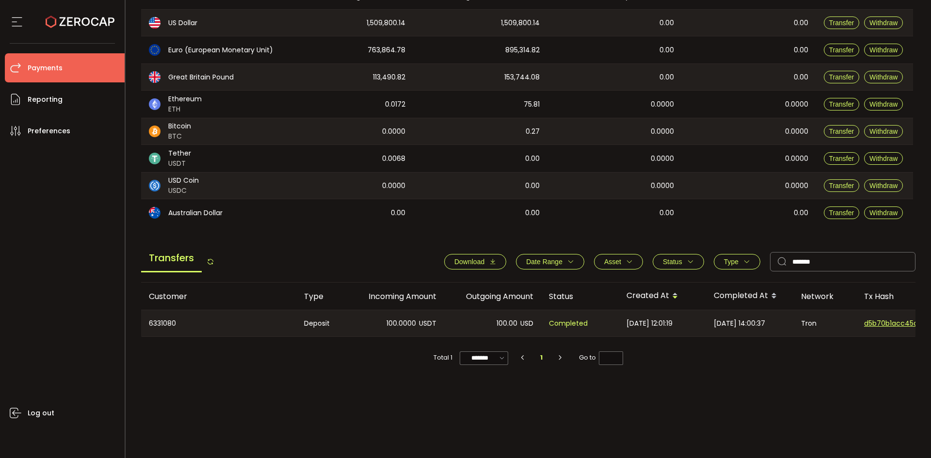 This screenshot has width=931, height=458. I want to click on span: ETH, so click(185, 109).